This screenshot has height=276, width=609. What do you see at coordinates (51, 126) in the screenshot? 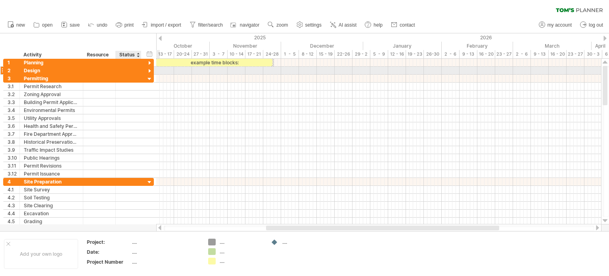
I see `div: Health and Safety Permits` at bounding box center [51, 126].